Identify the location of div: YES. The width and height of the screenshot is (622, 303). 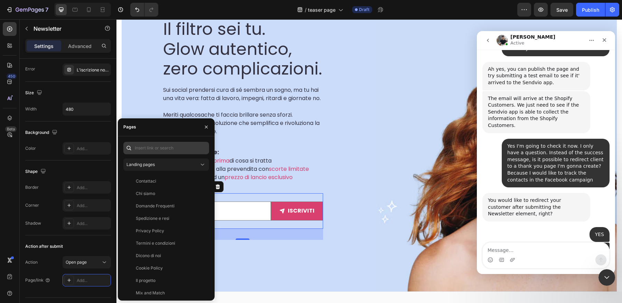
(123, 204).